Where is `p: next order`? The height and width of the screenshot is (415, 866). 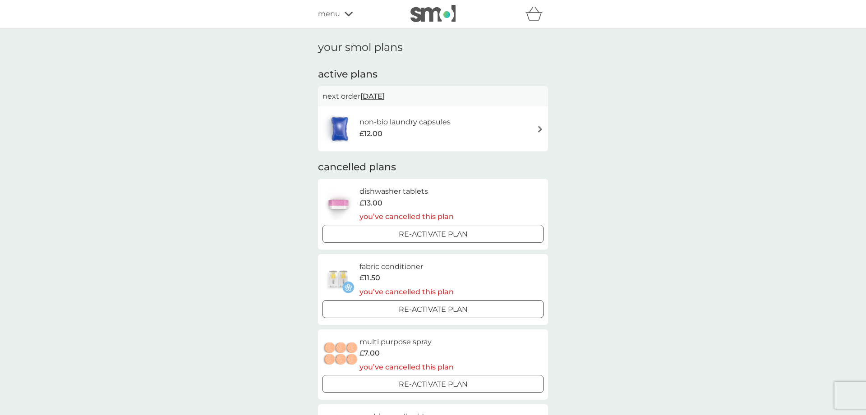
p: next order is located at coordinates (433, 96).